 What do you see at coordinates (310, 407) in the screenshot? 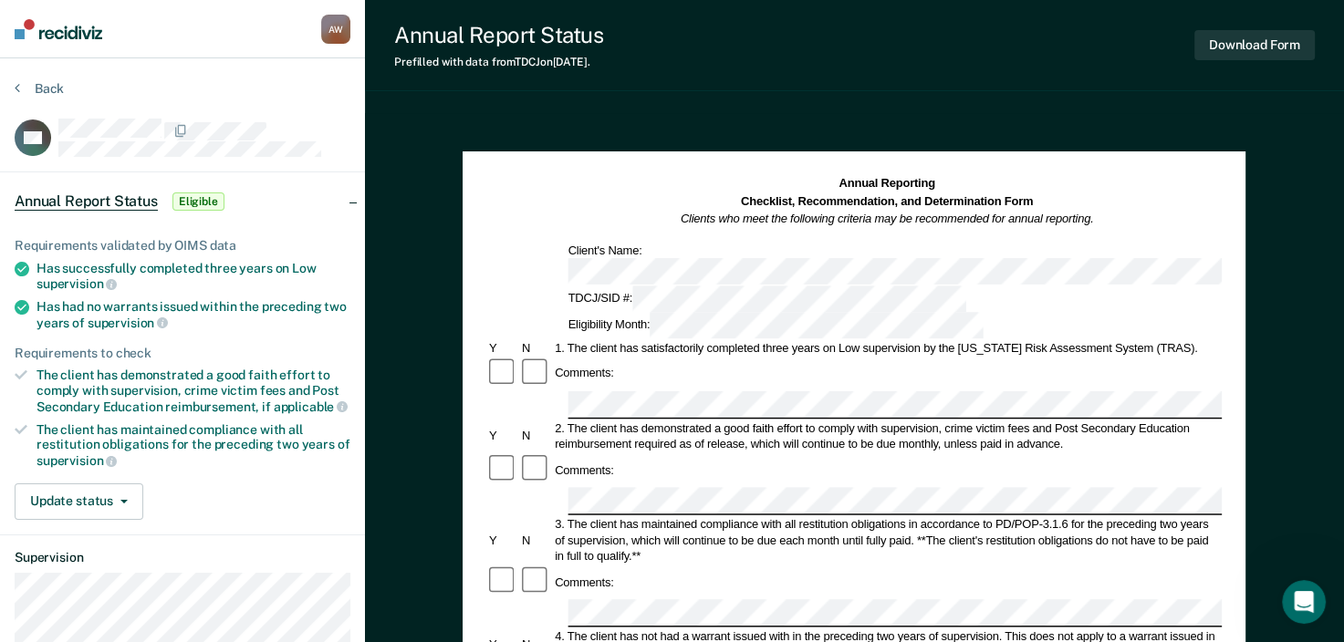
I see `span: applicable` at bounding box center [310, 407].